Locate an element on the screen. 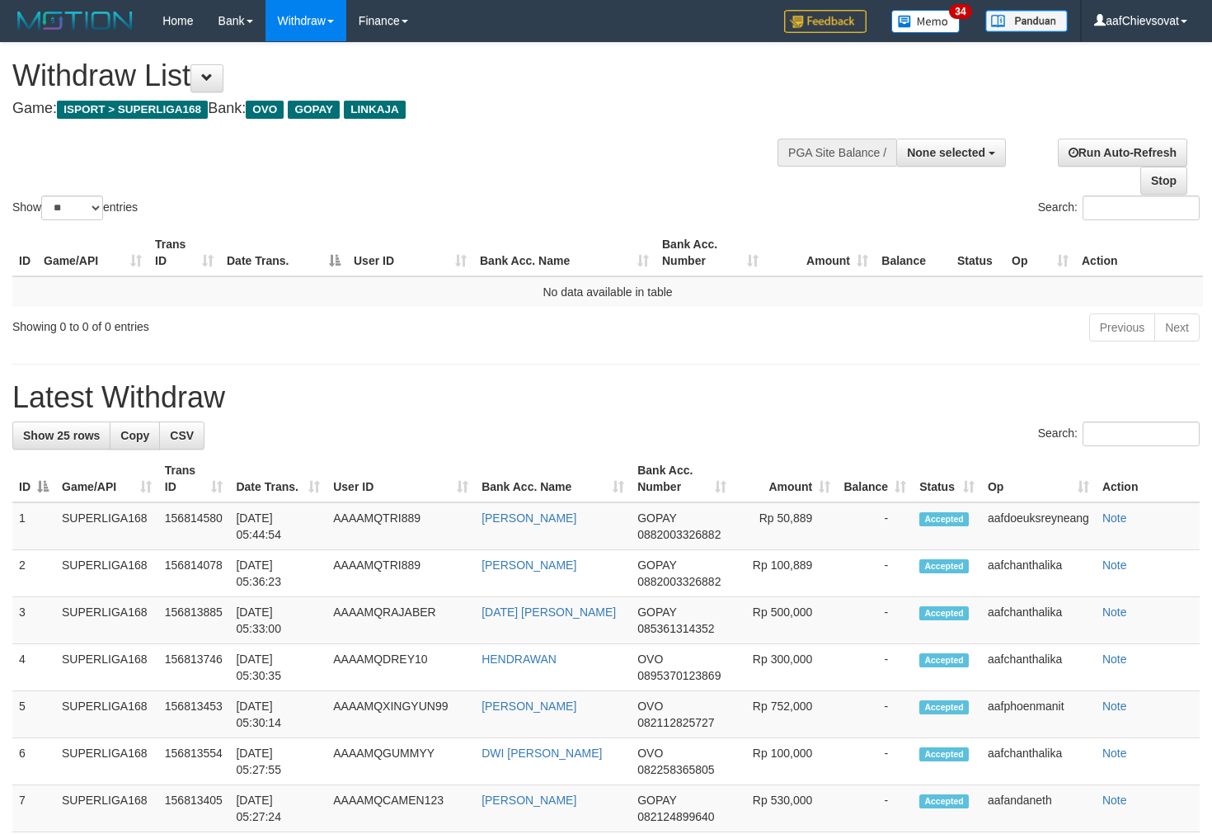 Image resolution: width=1212 pixels, height=834 pixels. span: Copy 082112825727 to clipboard is located at coordinates (675, 722).